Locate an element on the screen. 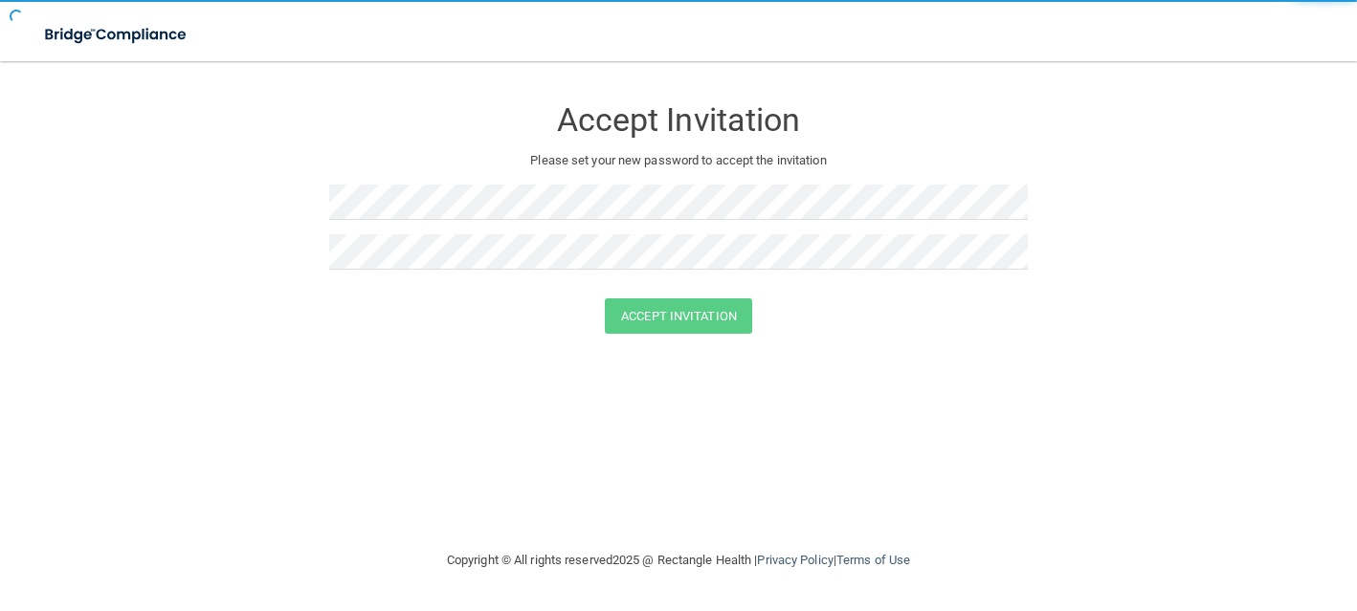 Image resolution: width=1357 pixels, height=611 pixels. h3: Accept Invitation is located at coordinates (678, 120).